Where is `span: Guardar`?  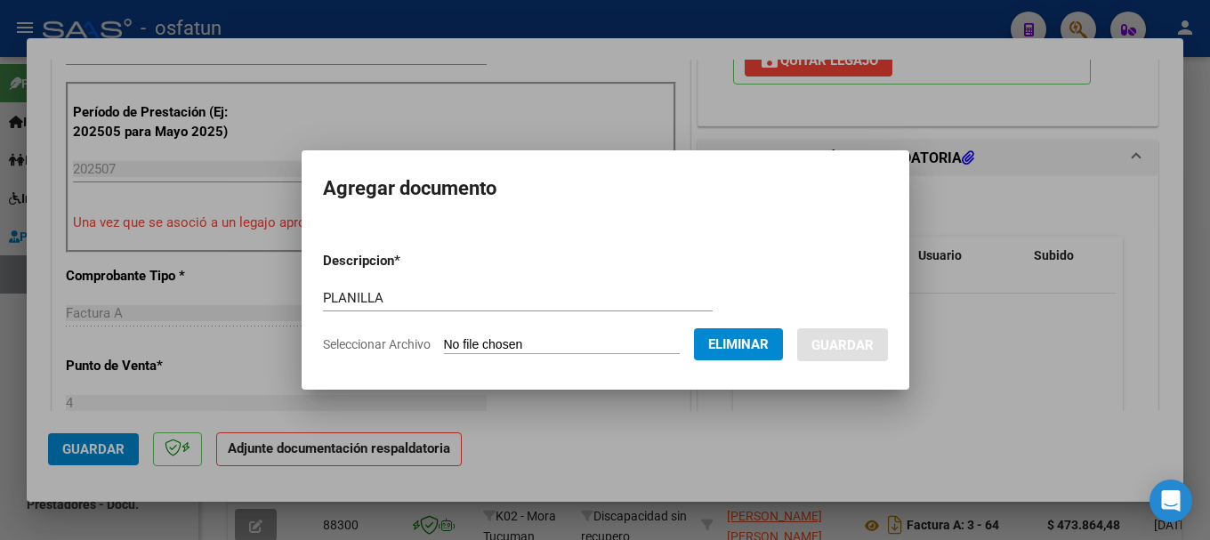 span: Guardar is located at coordinates (843, 345).